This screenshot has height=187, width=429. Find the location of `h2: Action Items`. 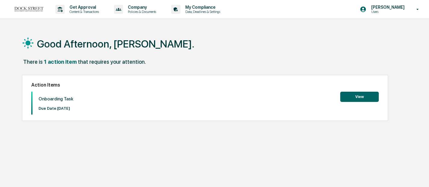

h2: Action Items is located at coordinates (205, 85).